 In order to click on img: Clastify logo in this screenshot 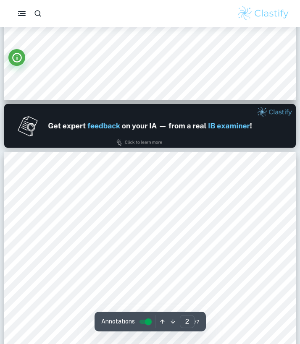, I will do `click(263, 13)`.